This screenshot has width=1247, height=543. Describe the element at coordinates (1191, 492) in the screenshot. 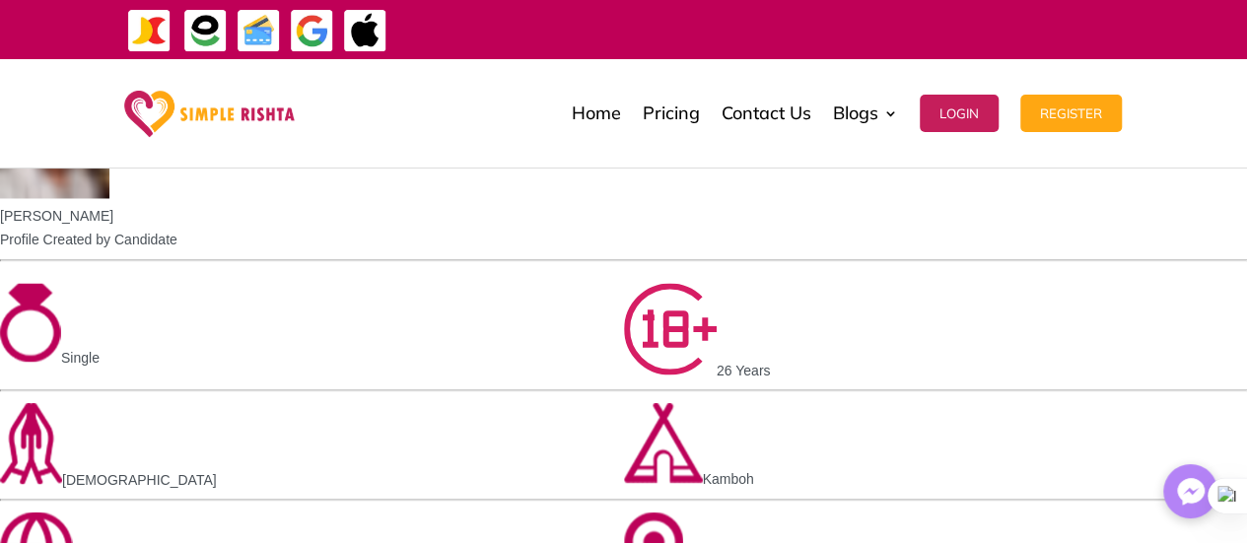

I see `img: Messenger` at that location.